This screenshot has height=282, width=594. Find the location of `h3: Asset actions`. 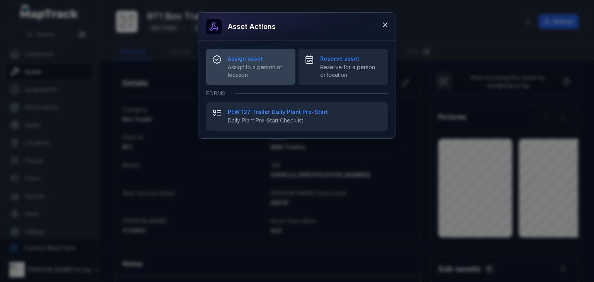

h3: Asset actions is located at coordinates (252, 27).